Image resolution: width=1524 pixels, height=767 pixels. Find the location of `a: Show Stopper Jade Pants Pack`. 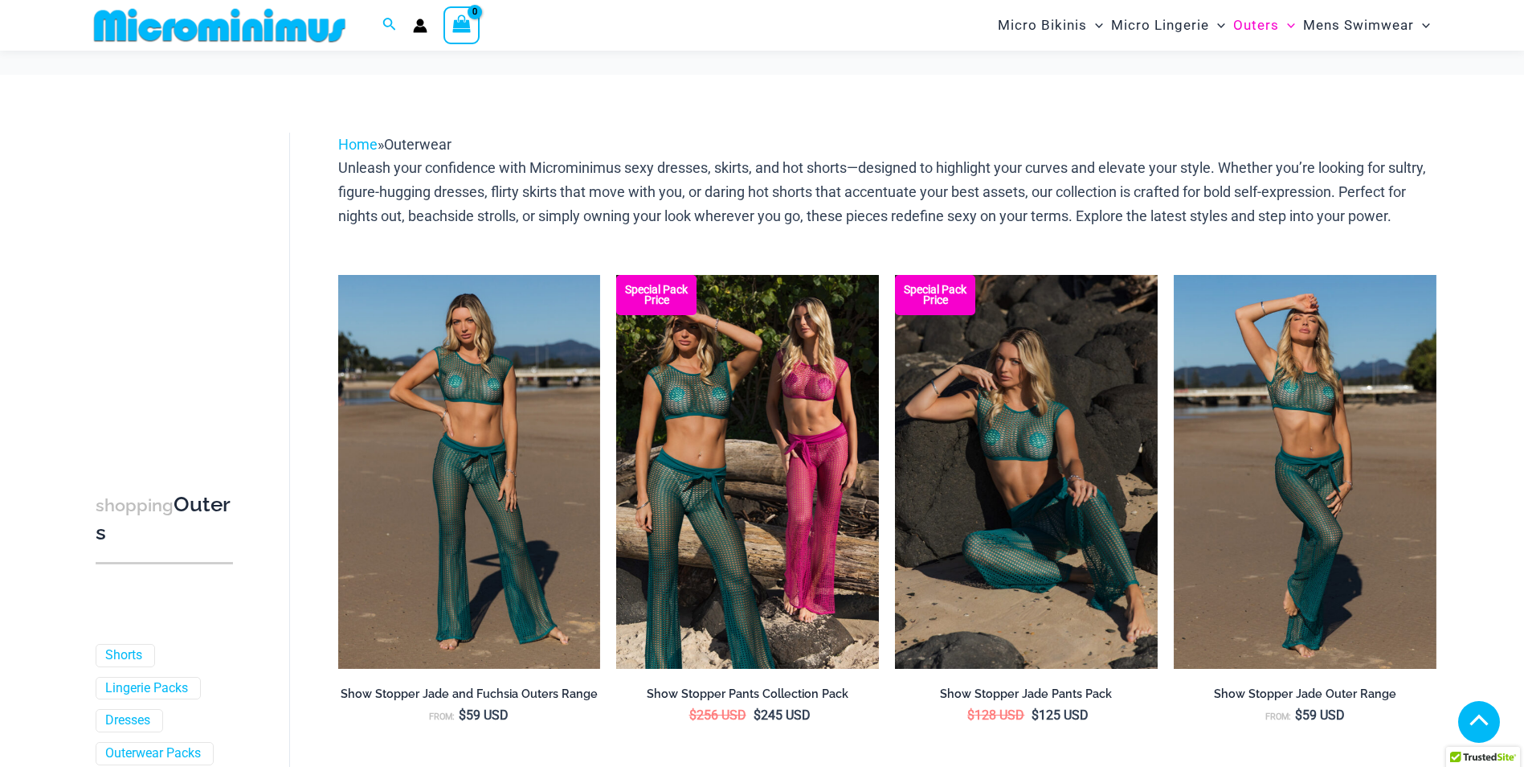

a: Show Stopper Jade Pants Pack is located at coordinates (1026, 697).